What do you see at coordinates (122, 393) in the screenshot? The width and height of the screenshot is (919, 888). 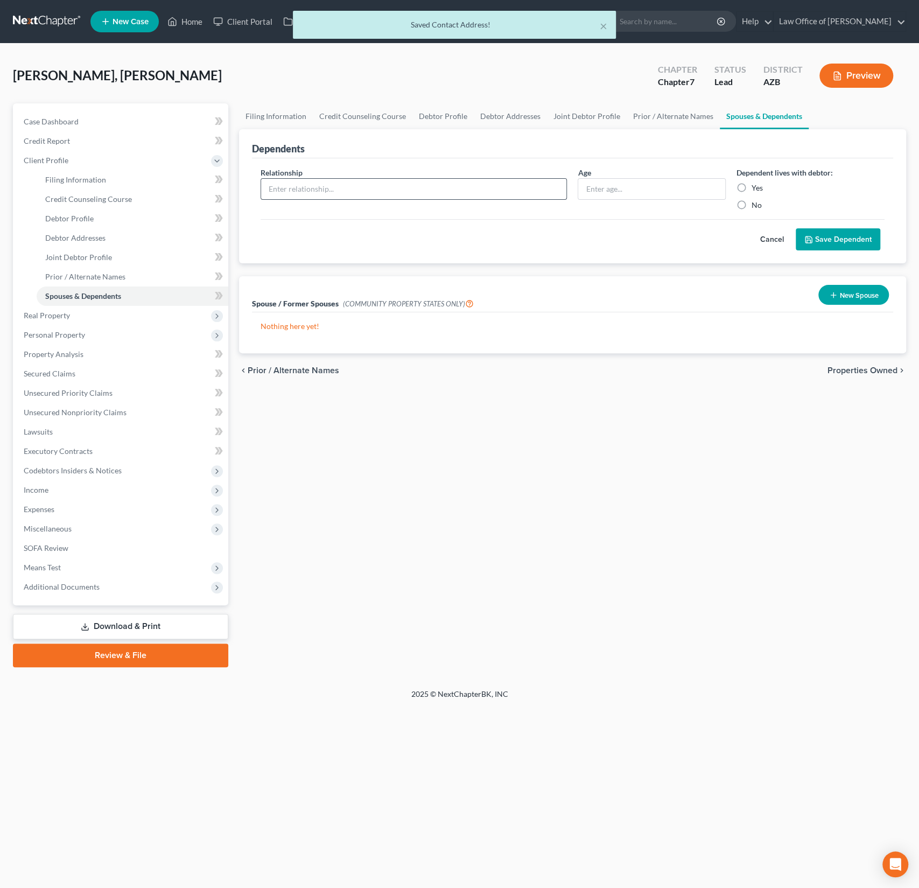 I see `a: Unsecured Priority Claims` at bounding box center [122, 393].